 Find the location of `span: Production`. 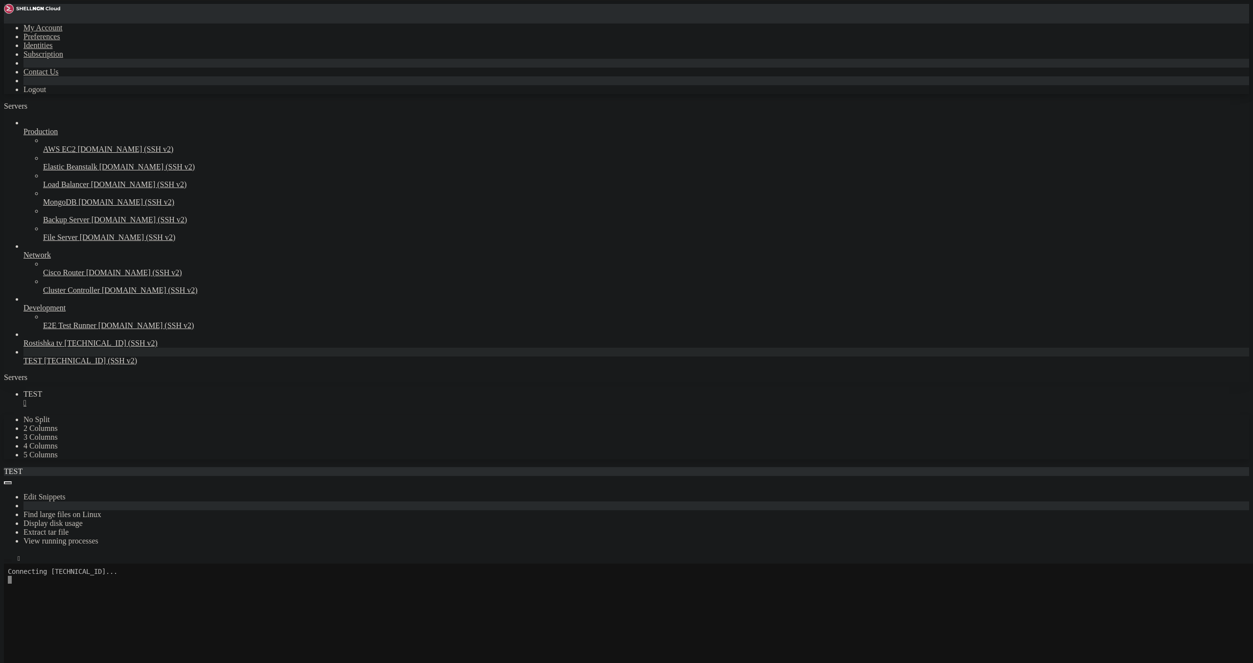

span: Production is located at coordinates (41, 131).